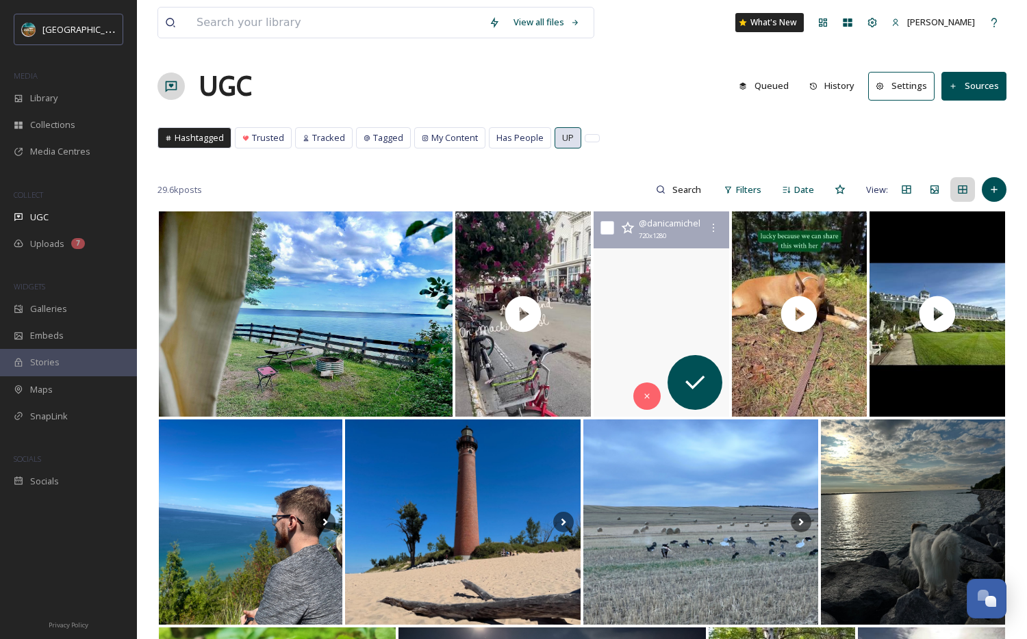  Describe the element at coordinates (268, 138) in the screenshot. I see `span: Trusted` at that location.